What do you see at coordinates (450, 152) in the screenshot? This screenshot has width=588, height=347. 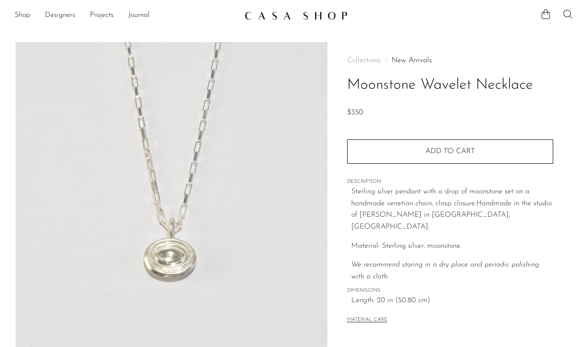 I see `span: Add to cart` at bounding box center [450, 152].